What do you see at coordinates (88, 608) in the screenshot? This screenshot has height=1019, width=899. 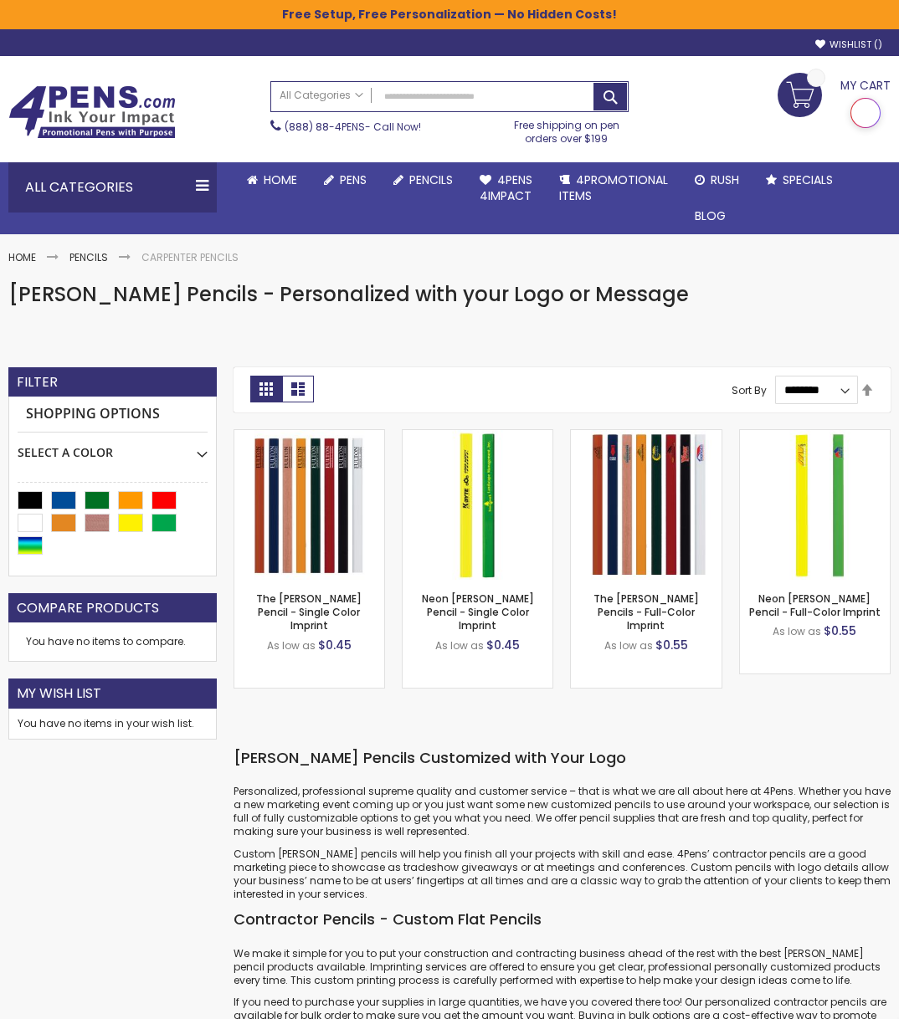 I see `strong: Compare Products` at bounding box center [88, 608].